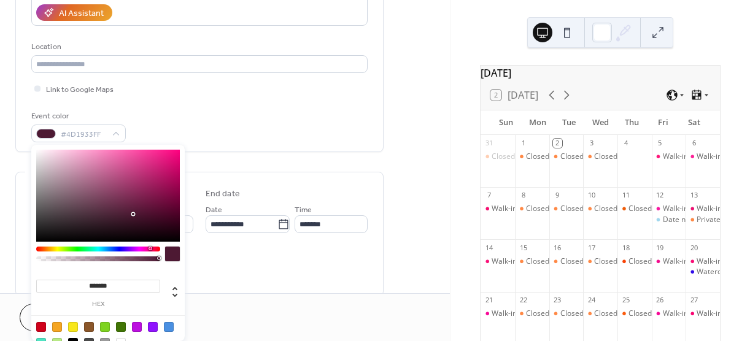 The width and height of the screenshot is (750, 341). What do you see at coordinates (57, 327) in the screenshot?
I see `div: #F5A623` at bounding box center [57, 327].